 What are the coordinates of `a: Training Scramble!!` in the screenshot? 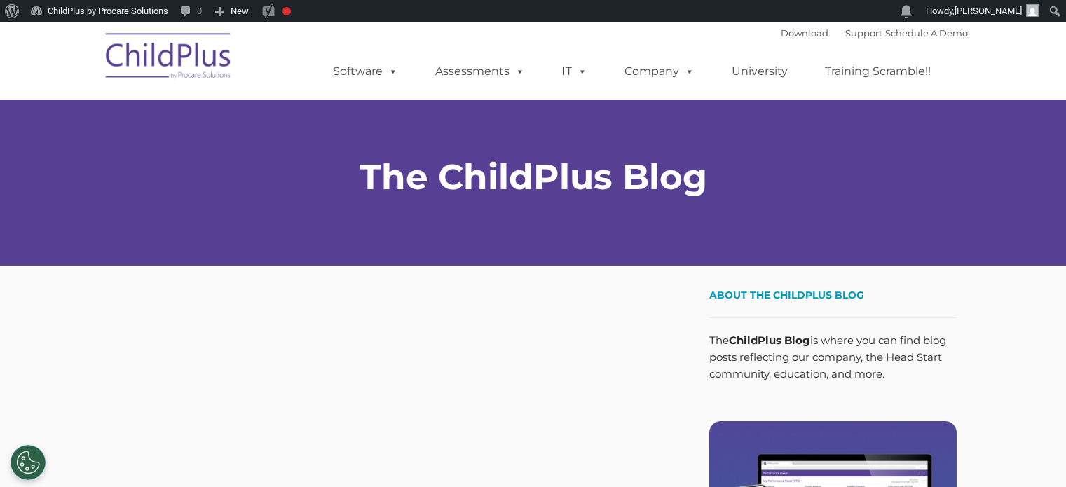 It's located at (877, 71).